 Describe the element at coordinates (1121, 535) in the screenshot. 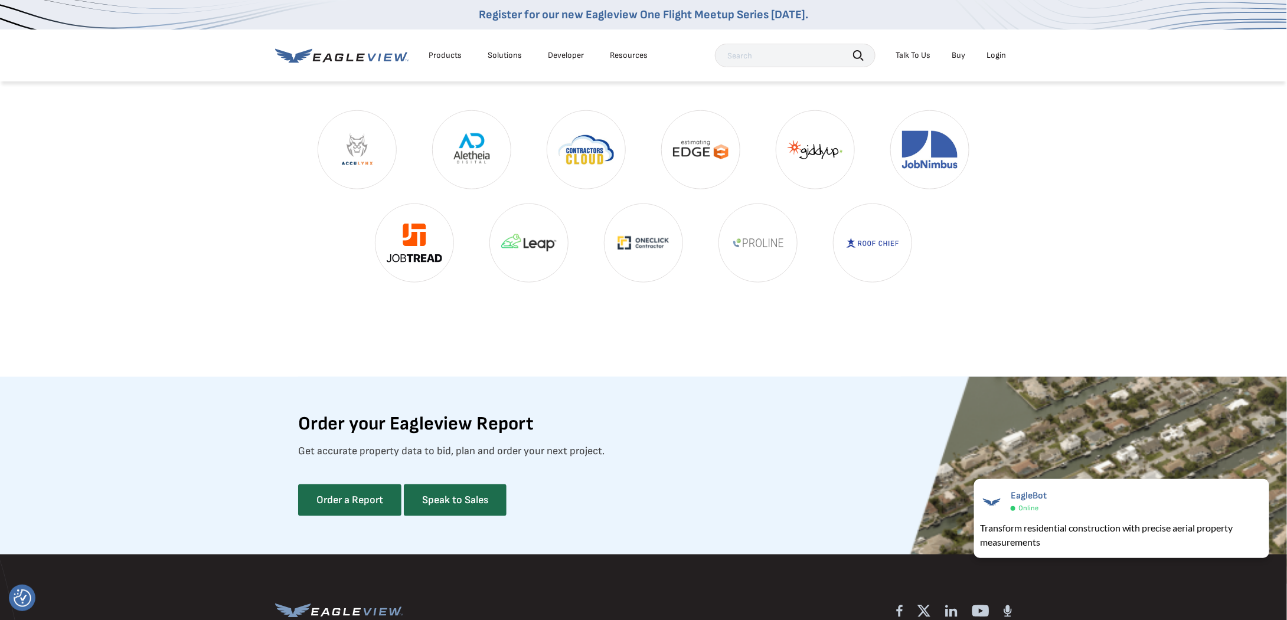

I see `div: Transform residential construction with precise aerial property measurements` at that location.